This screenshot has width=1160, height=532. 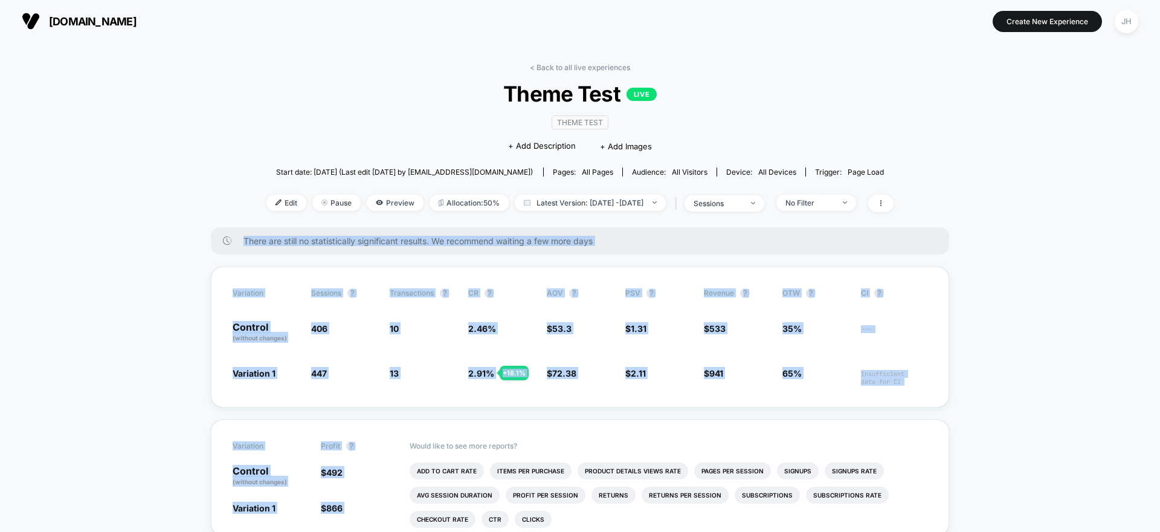 I want to click on span: AOV, so click(x=554, y=292).